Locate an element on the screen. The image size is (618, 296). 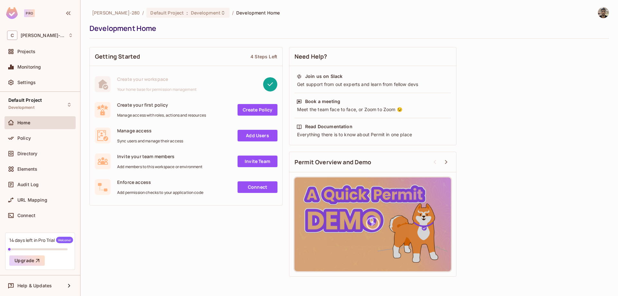
span: Your home base for permission management is located at coordinates (157, 89).